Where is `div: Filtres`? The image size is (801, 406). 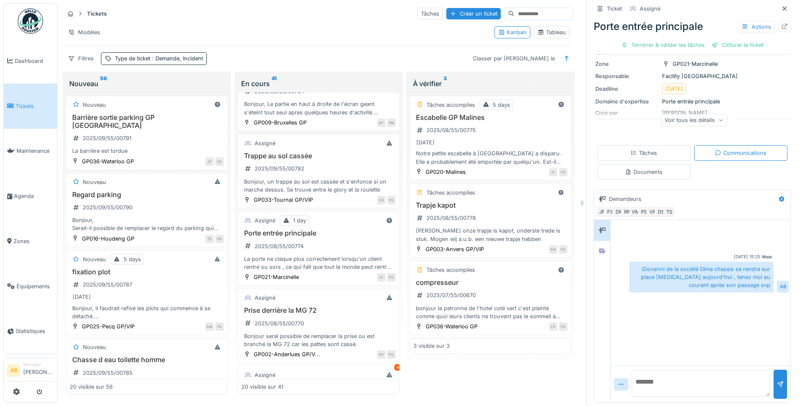 div: Filtres is located at coordinates (81, 58).